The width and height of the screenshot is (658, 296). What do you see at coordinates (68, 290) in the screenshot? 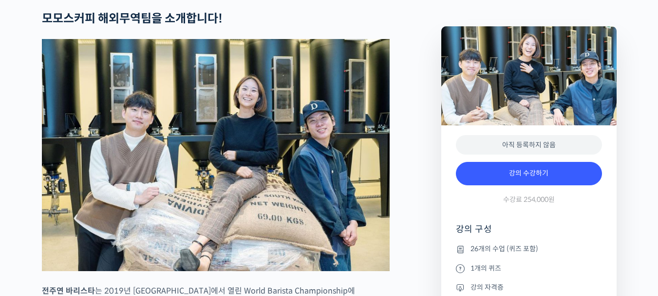
I see `strong: 전주연 바리스타` at bounding box center [68, 290].